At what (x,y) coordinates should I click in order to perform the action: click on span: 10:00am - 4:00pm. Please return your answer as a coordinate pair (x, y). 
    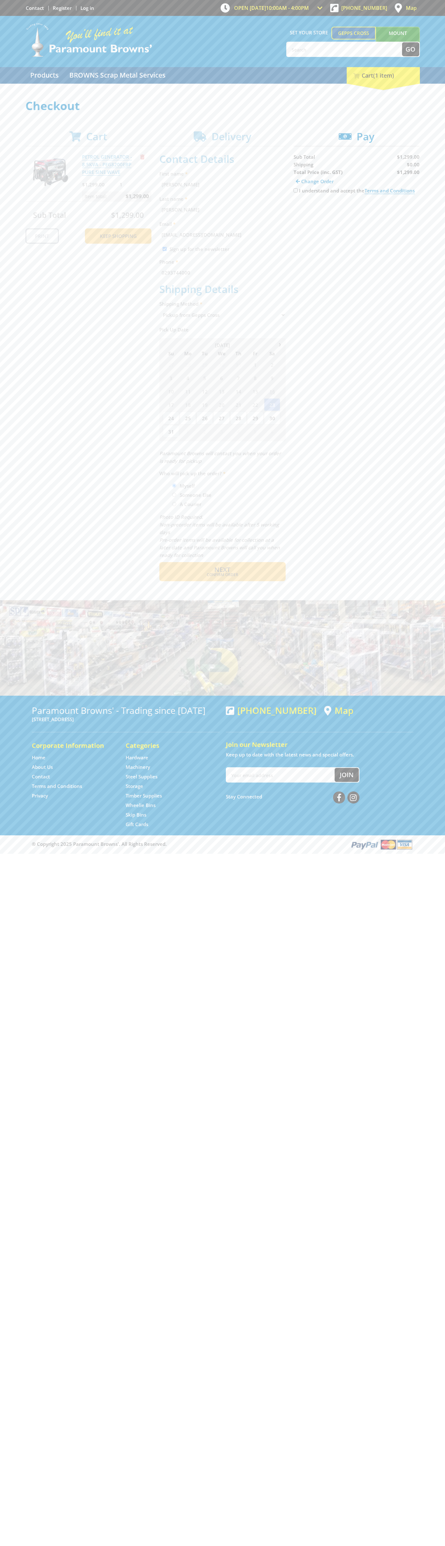
    Looking at the image, I should click on (287, 8).